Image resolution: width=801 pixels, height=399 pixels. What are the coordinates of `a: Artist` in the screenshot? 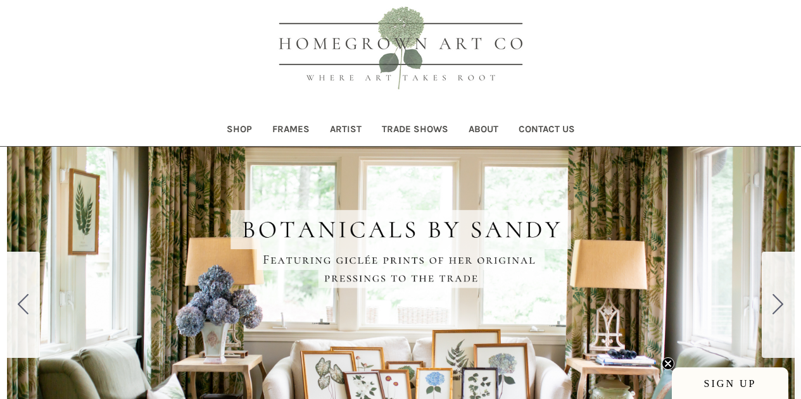 It's located at (346, 130).